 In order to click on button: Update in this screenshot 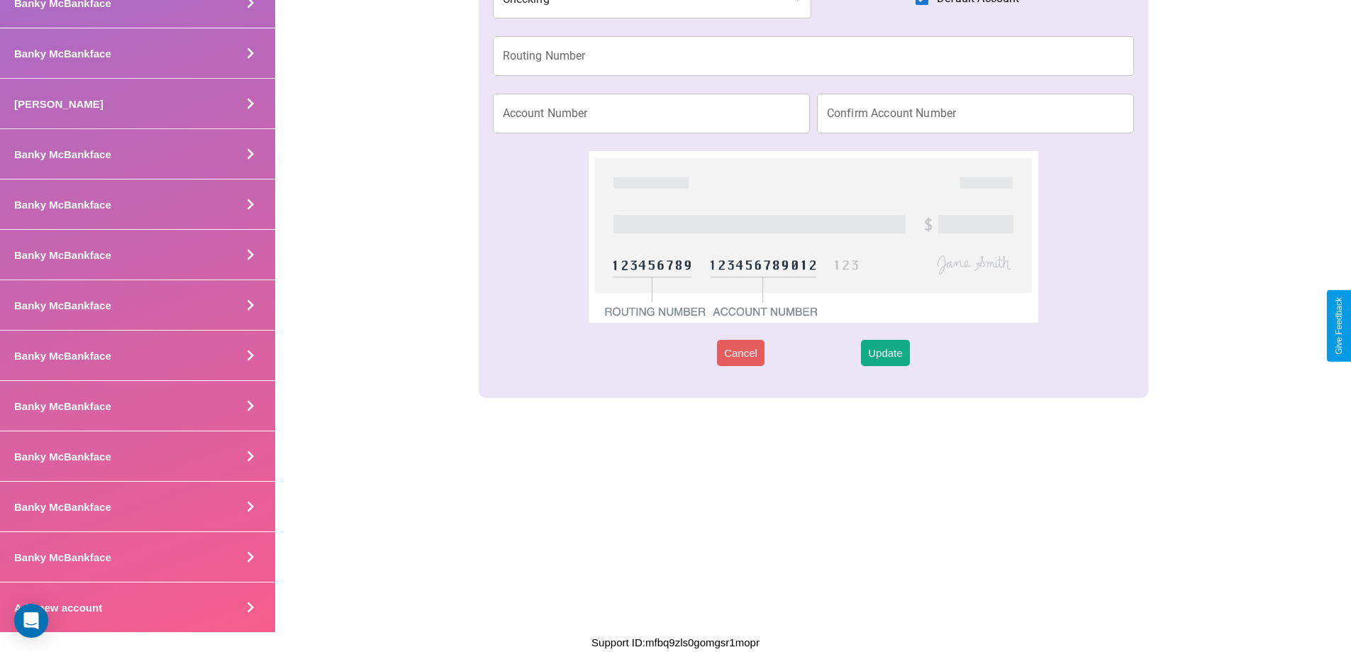, I will do `click(885, 353)`.